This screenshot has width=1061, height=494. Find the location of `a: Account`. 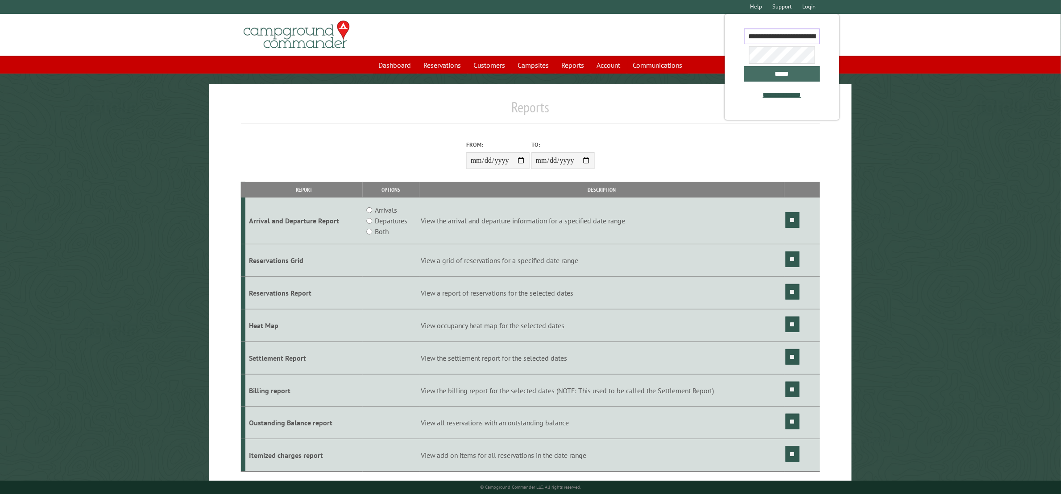

a: Account is located at coordinates (608, 65).